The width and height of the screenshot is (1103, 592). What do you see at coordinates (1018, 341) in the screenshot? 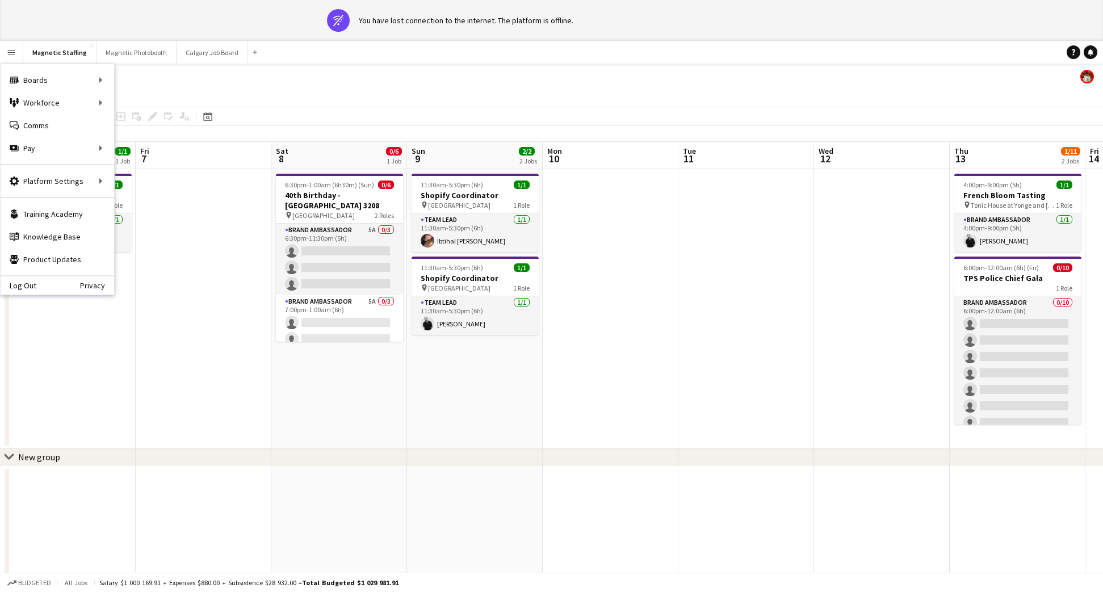
I see `div: 6:00pm-12:00am (6h) (Fri)0/10TPS Police Chief Gala1 RoleBrand Ambassador0/106:00pm-12:00am (6h)` at bounding box center [1018, 341].